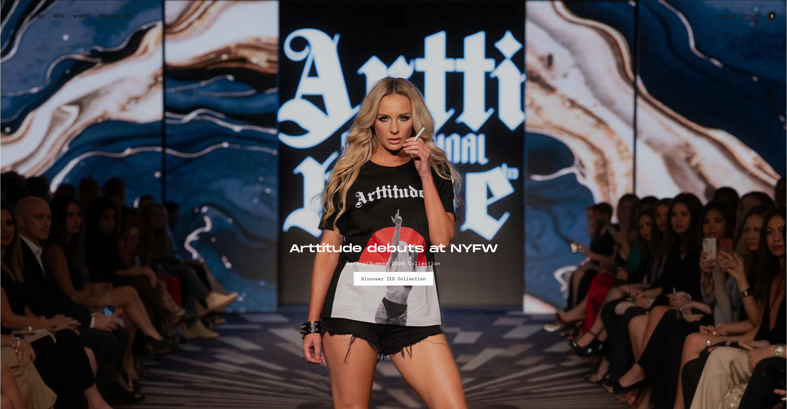 The width and height of the screenshot is (787, 409). Describe the element at coordinates (59, 19) in the screenshot. I see `a: MEN` at that location.